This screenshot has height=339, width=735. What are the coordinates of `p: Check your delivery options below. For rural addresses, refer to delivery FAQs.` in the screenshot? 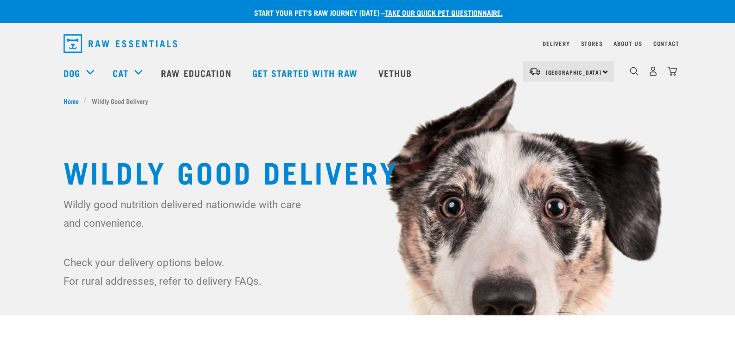 It's located at (185, 272).